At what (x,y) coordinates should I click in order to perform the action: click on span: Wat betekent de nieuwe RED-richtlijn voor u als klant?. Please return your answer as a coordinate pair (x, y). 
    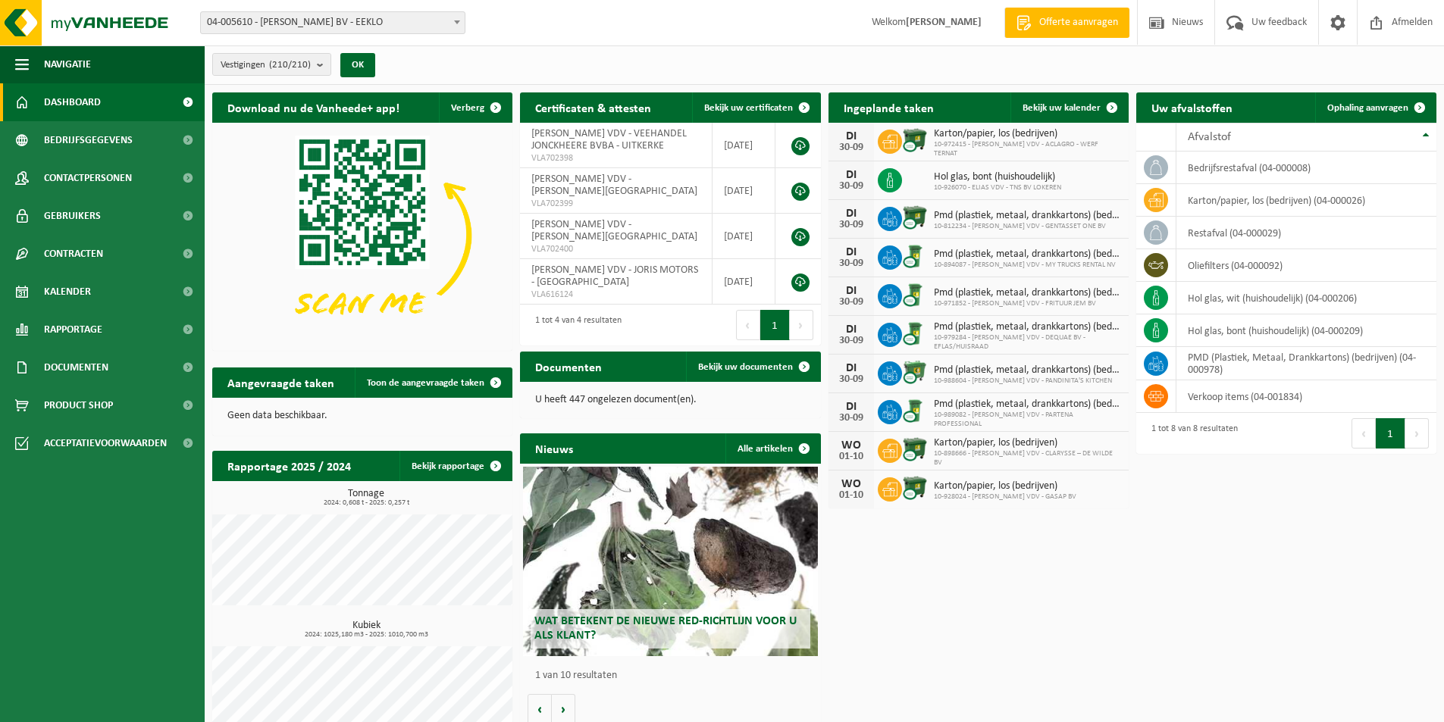
    Looking at the image, I should click on (665, 628).